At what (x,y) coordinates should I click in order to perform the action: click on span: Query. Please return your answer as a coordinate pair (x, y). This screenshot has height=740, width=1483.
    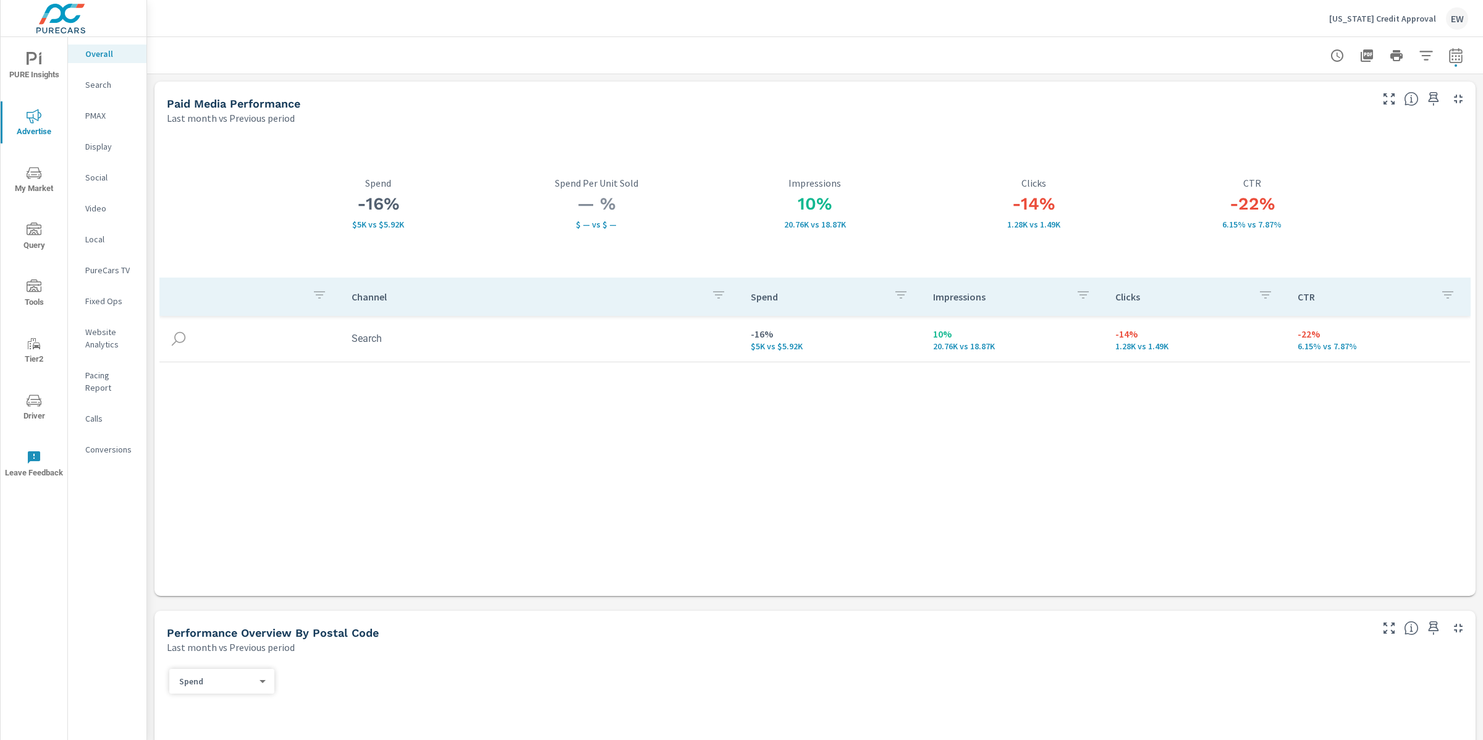
    Looking at the image, I should click on (34, 237).